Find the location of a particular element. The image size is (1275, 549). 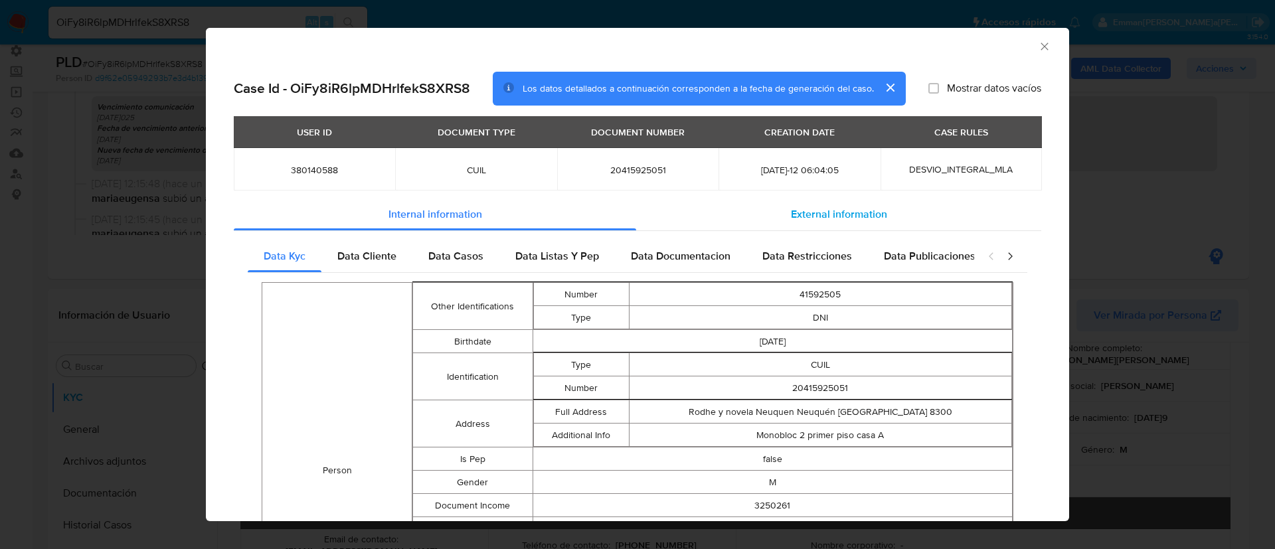

span: Internal information is located at coordinates (435, 214).